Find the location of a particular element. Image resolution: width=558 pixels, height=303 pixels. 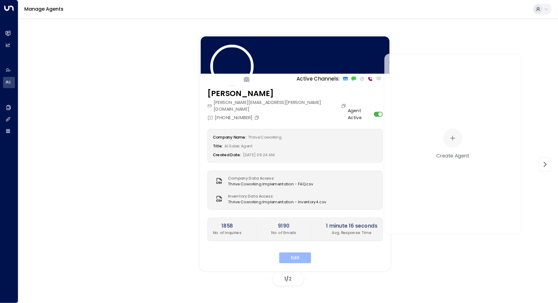

span: 2 is located at coordinates (290, 278).